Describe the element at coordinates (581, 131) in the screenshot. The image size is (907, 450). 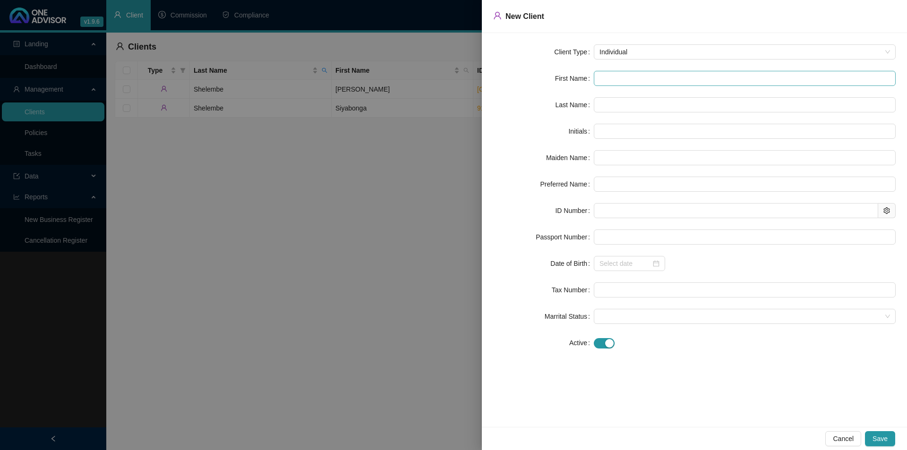
I see `label: Initials` at that location.